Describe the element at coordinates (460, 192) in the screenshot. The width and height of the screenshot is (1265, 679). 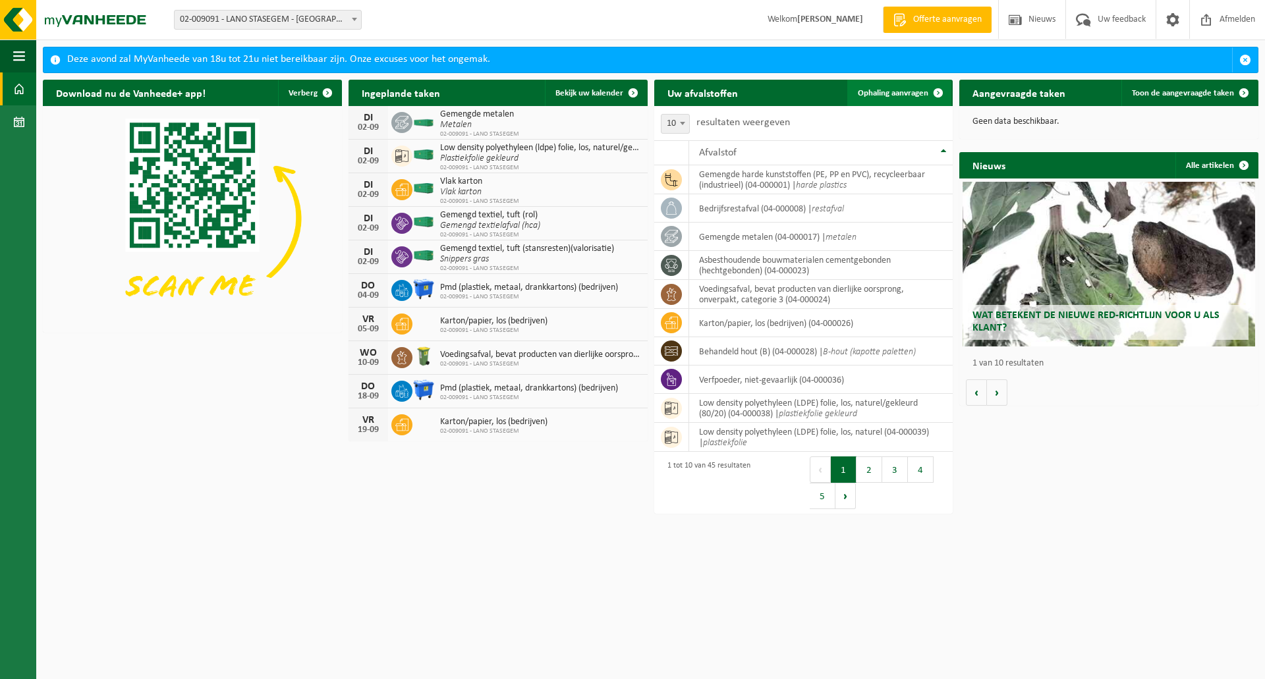
I see `i: Vlak karton` at that location.